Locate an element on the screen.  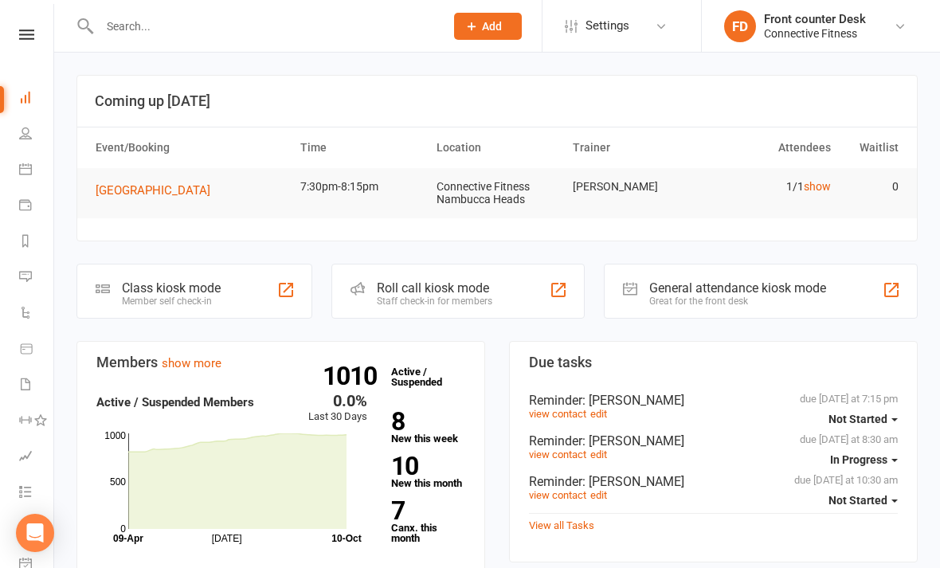
th: Location is located at coordinates (497, 147).